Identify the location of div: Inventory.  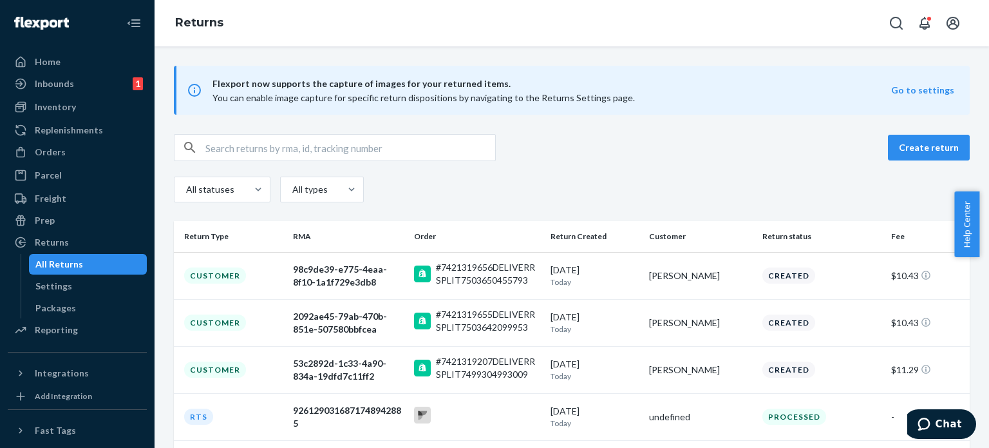
(55, 107).